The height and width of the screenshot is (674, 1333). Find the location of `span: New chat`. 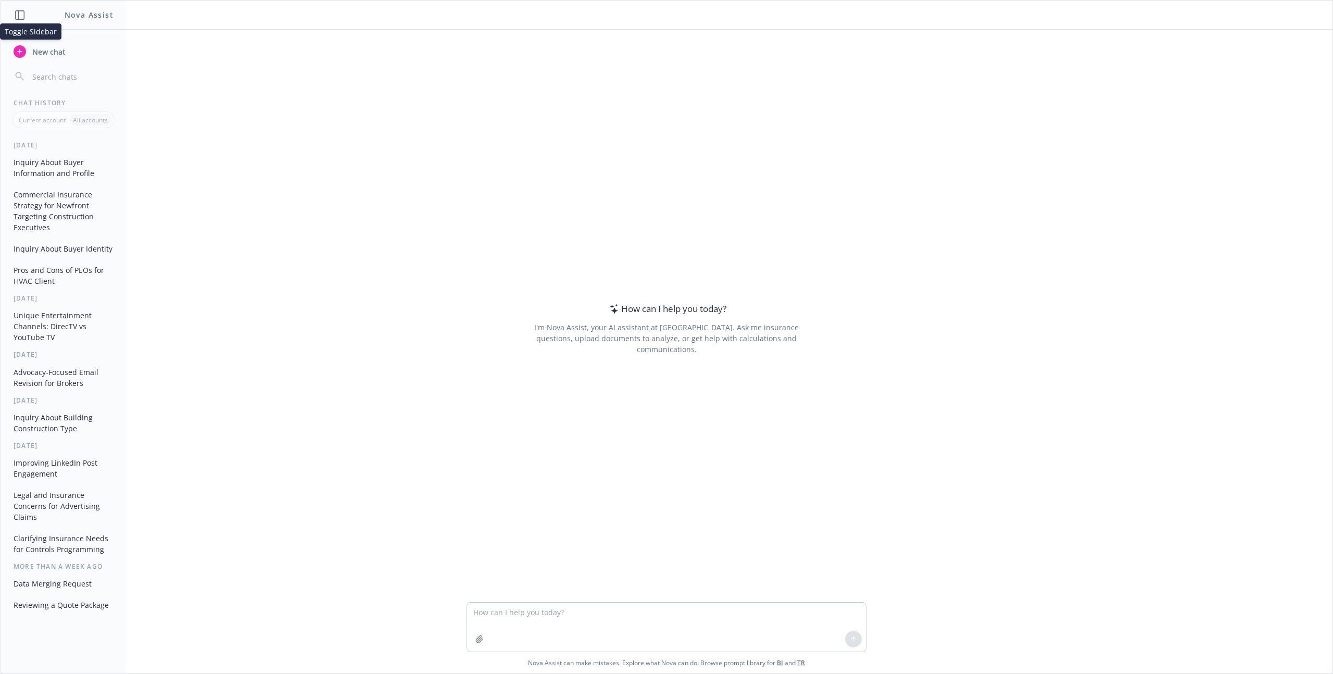

span: New chat is located at coordinates (48, 52).